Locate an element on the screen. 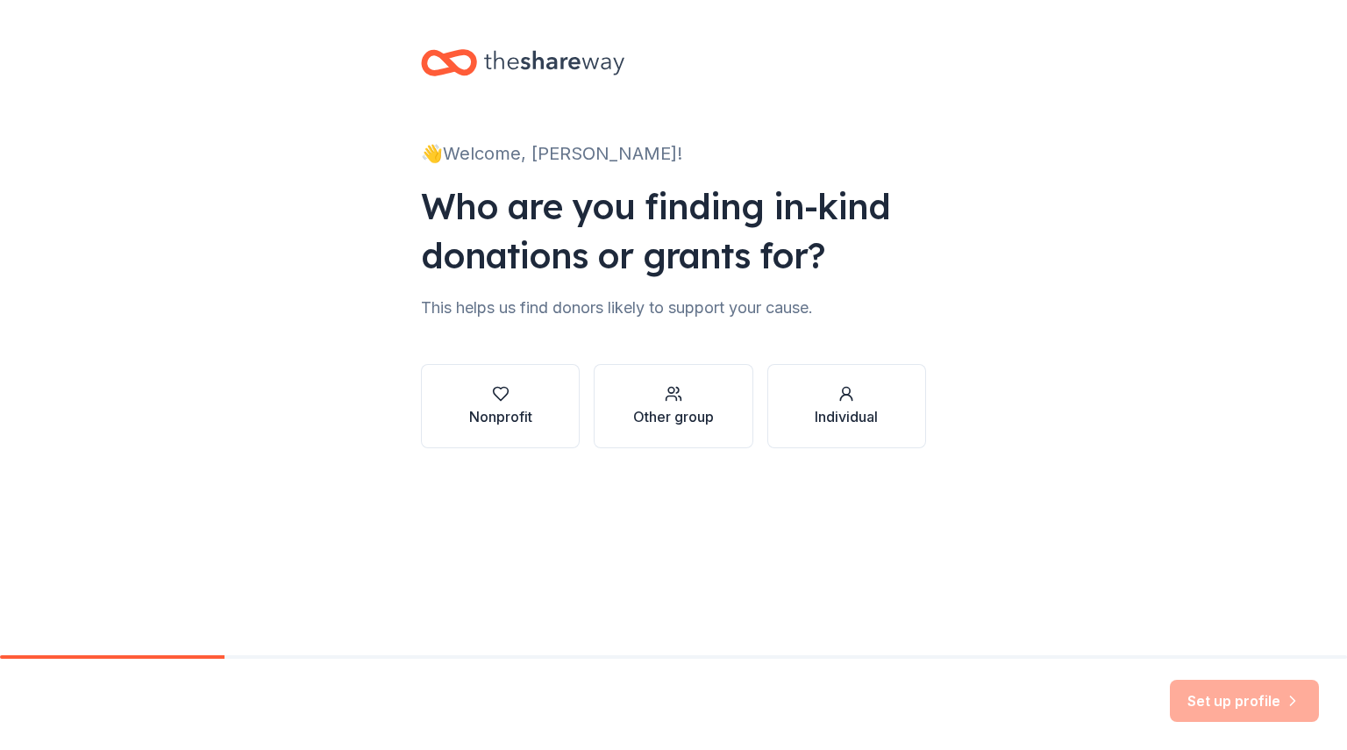  button: Individual is located at coordinates (846, 406).